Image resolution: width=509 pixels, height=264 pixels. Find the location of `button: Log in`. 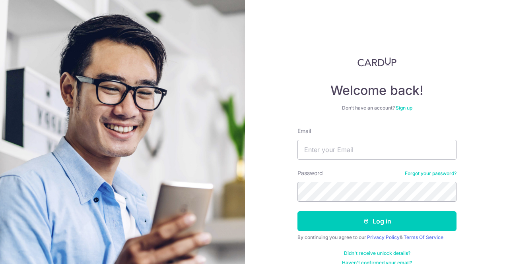

button: Log in is located at coordinates (377, 221).